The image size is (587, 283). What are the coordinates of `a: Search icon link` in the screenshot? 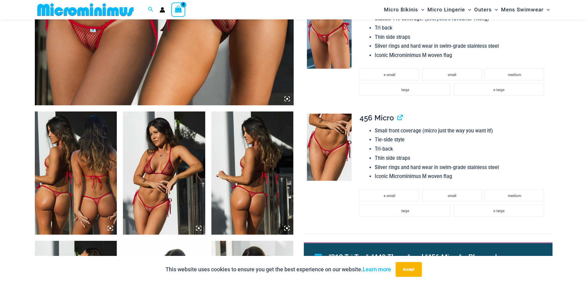 It's located at (151, 10).